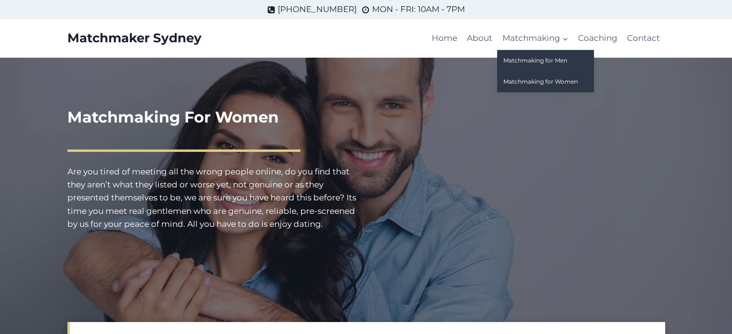 The height and width of the screenshot is (334, 732). Describe the element at coordinates (213, 117) in the screenshot. I see `h1: Matchmaking For Women` at that location.